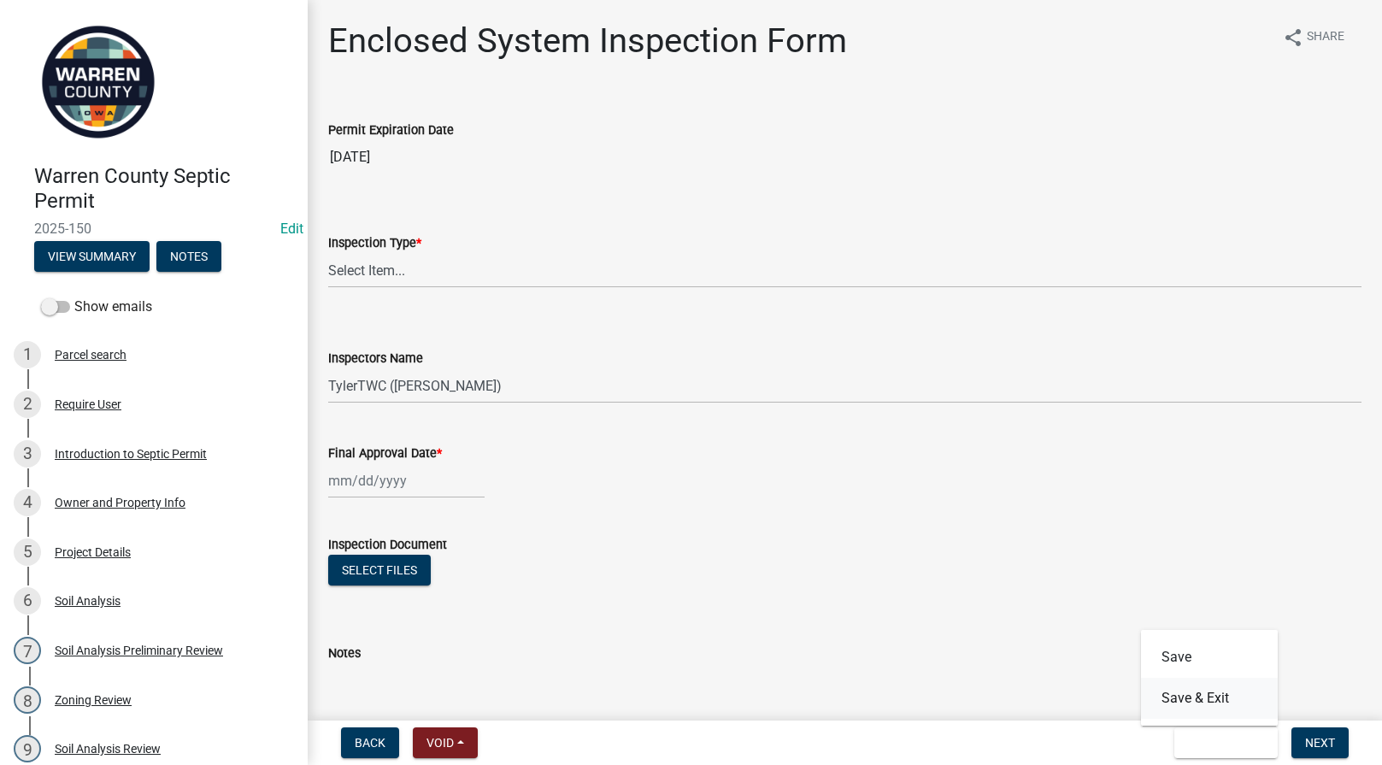 This screenshot has width=1382, height=765. I want to click on wm-modal-confirm: Edit Application Number, so click(291, 228).